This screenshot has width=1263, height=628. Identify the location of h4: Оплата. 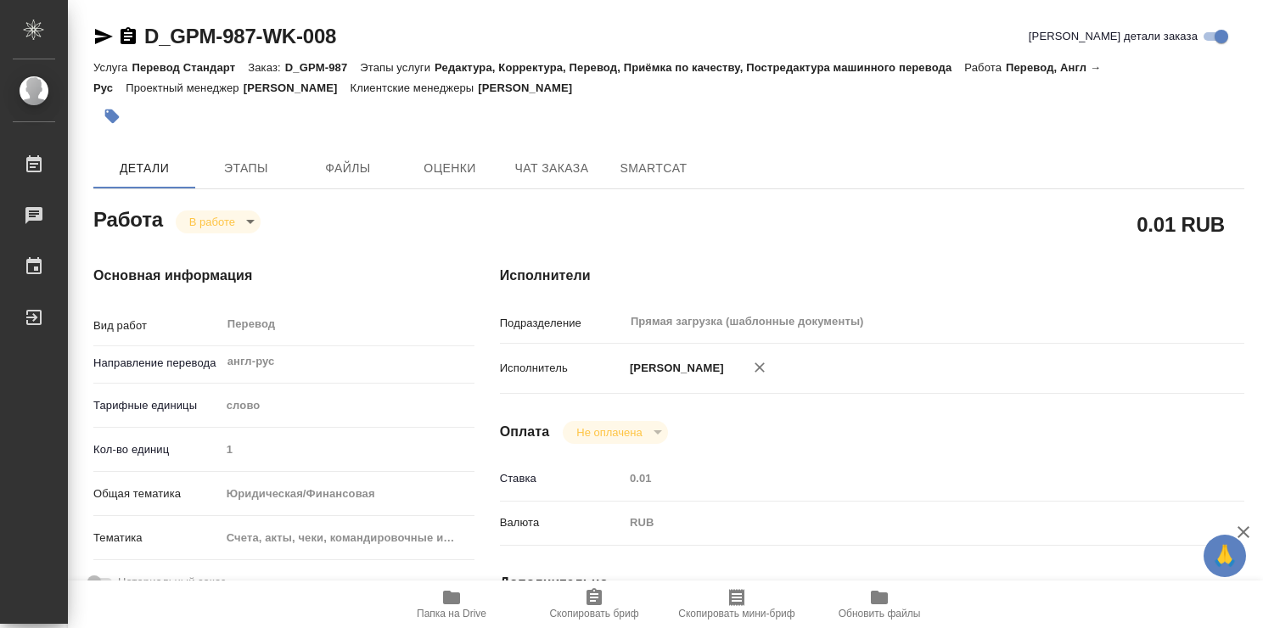
(525, 432).